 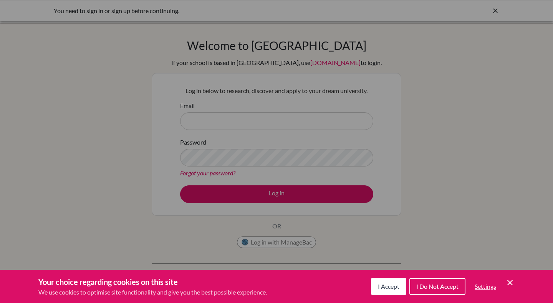 I want to click on span: I Do Not Accept, so click(x=438, y=286).